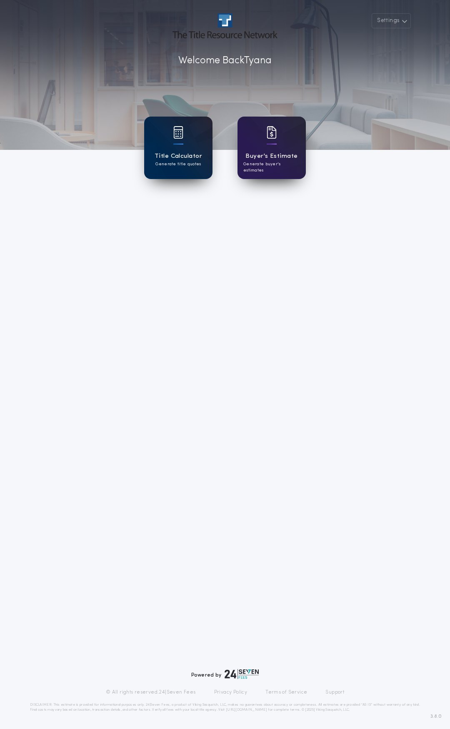 This screenshot has width=450, height=729. I want to click on h1: Title Calculator, so click(178, 156).